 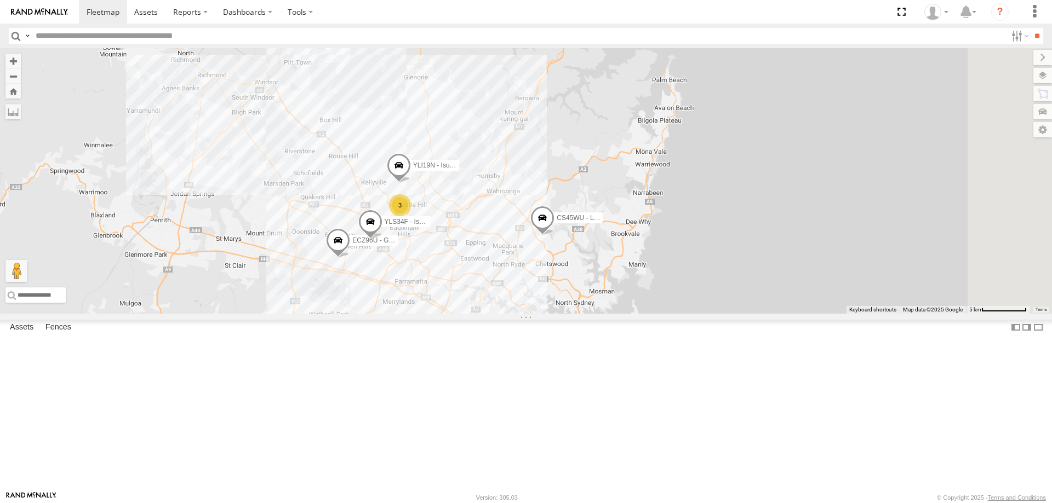 What do you see at coordinates (932, 310) in the screenshot?
I see `span: Map data ©2025 Google` at bounding box center [932, 310].